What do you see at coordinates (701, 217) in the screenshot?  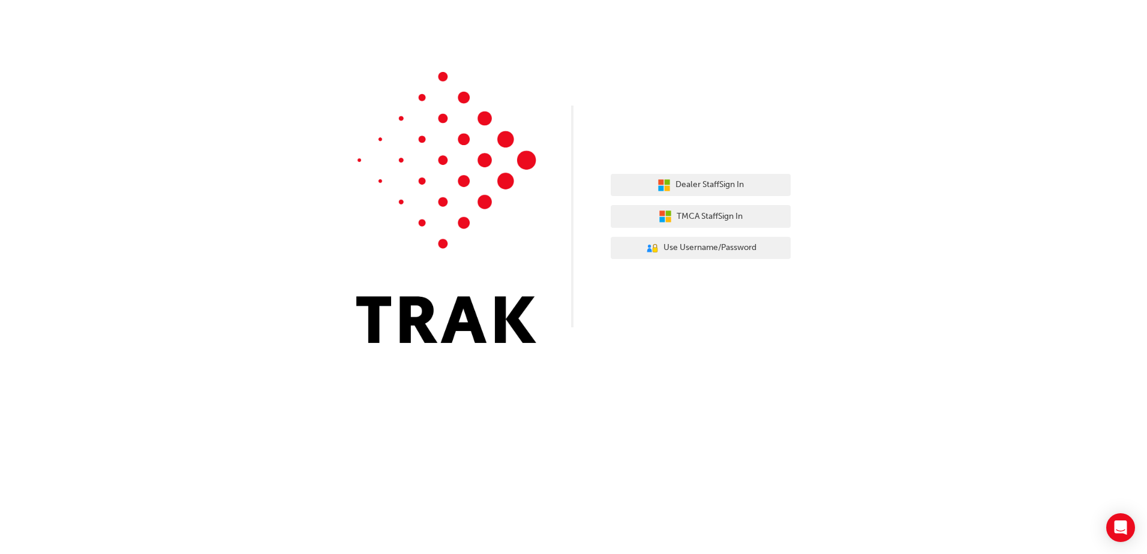 I see `button: TMCA StaffSign In` at bounding box center [701, 217].